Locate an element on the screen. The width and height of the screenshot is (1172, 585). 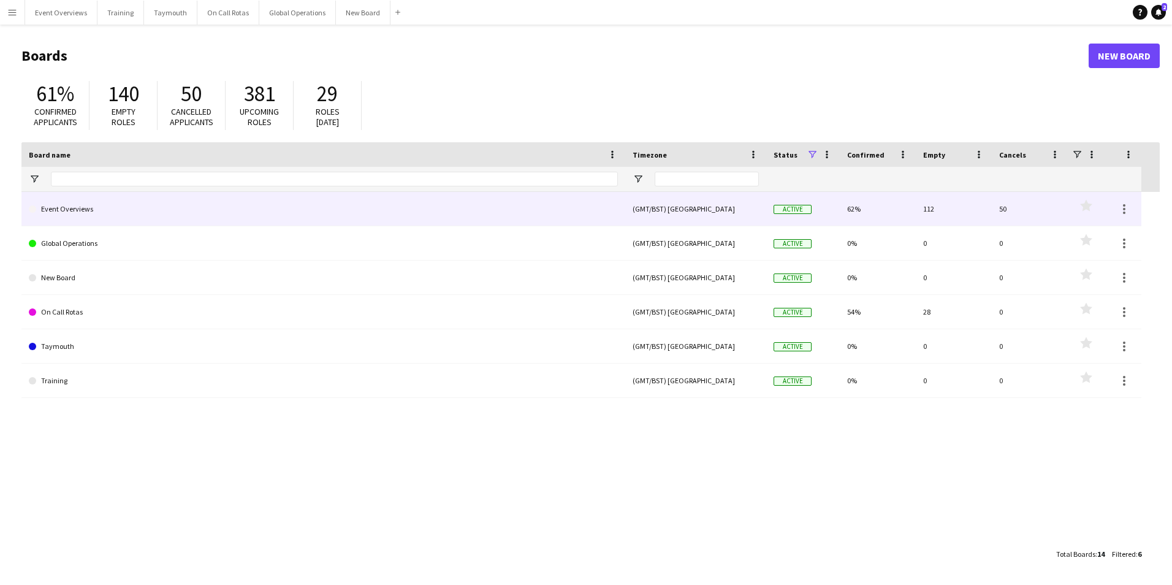
input: Board name Filter Input is located at coordinates (334, 179).